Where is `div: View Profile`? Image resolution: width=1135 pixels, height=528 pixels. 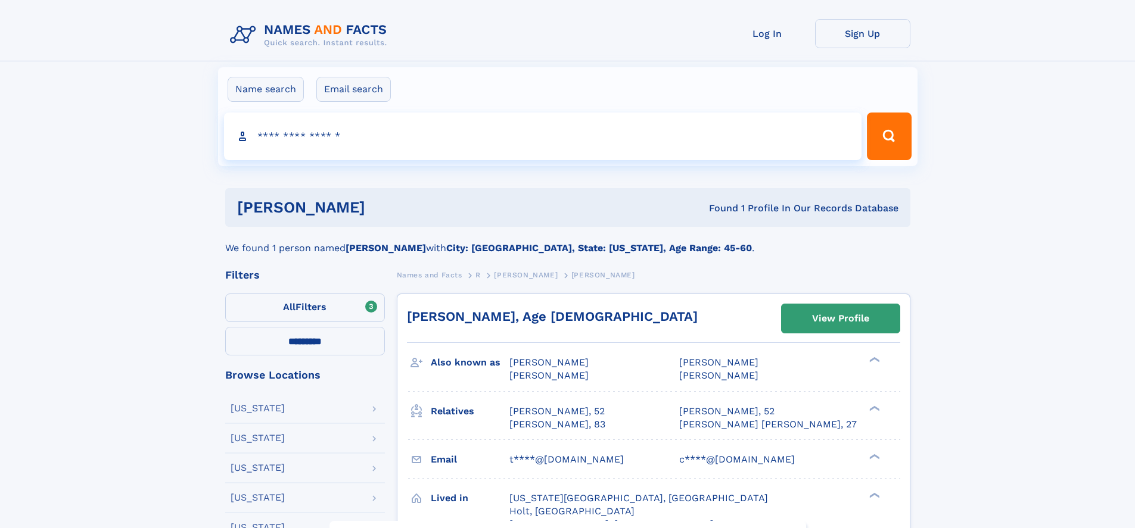 div: View Profile is located at coordinates (840, 319).